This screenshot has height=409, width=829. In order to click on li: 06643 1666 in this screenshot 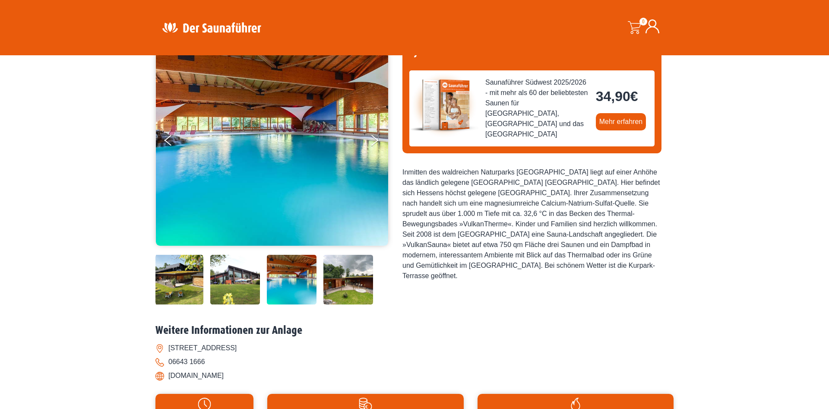, I will do `click(415, 362)`.